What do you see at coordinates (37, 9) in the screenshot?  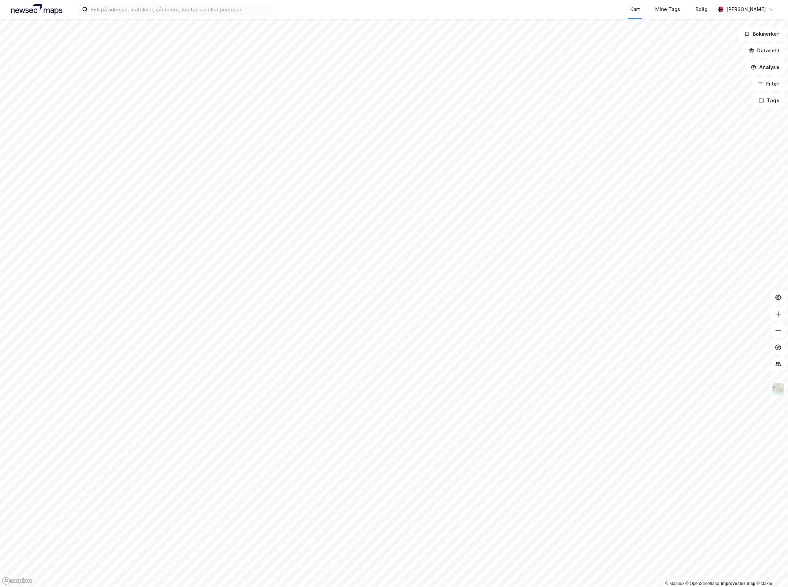 I see `img: logo.a4113a55bc3d86da70a041830d287a7e.svg` at bounding box center [37, 9].